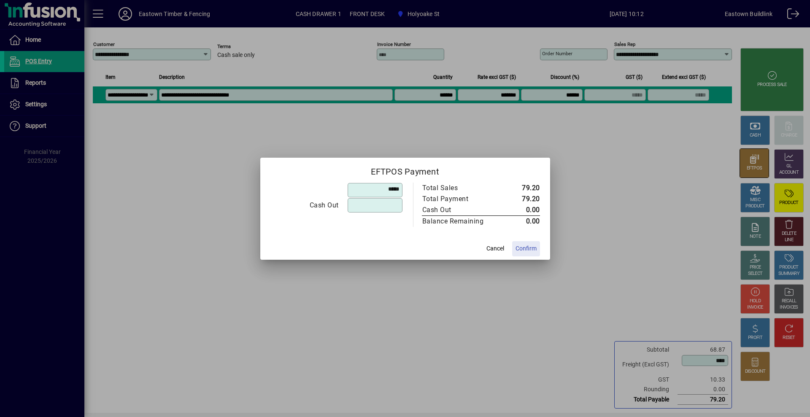 This screenshot has height=417, width=810. I want to click on button: Confirm, so click(526, 249).